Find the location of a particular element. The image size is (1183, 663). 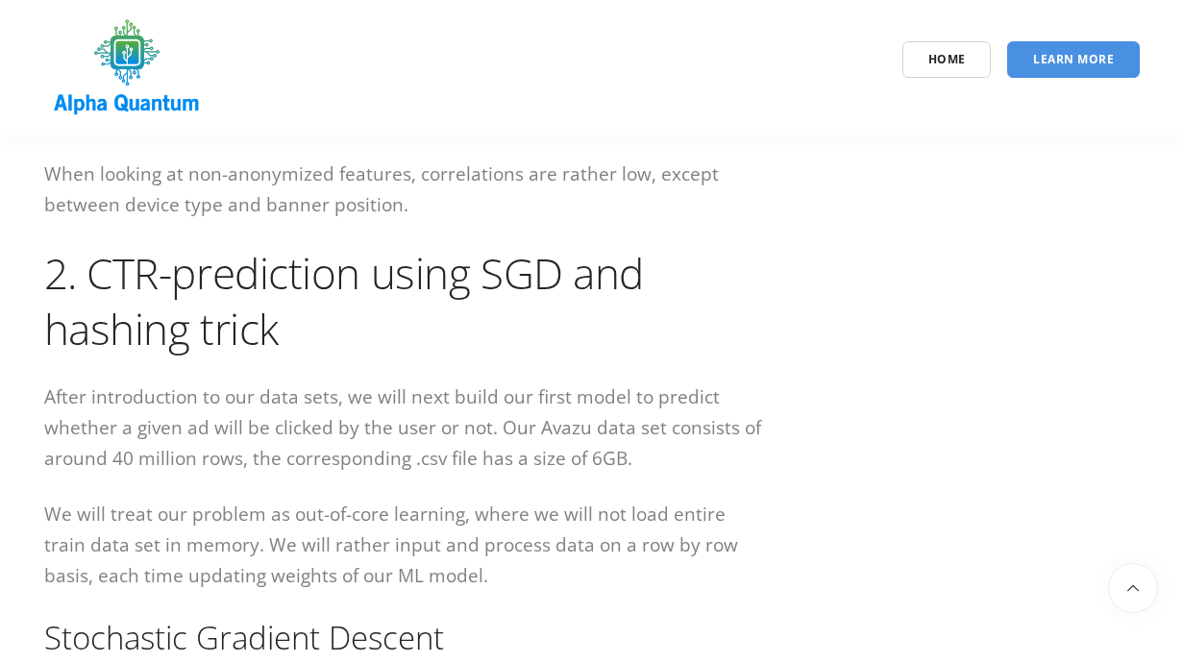

p: After introduction to our data sets, we will next build our first model to predict whether a give... is located at coordinates (405, 428).